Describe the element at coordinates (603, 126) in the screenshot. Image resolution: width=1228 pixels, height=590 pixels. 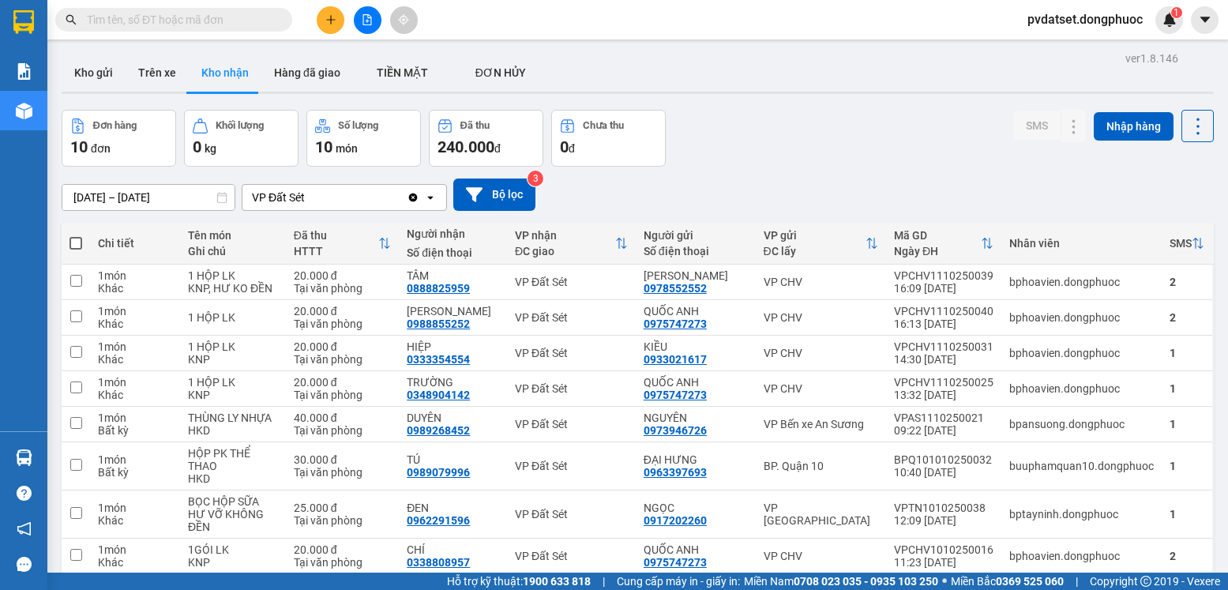
I see `div: Chưa thu` at that location.